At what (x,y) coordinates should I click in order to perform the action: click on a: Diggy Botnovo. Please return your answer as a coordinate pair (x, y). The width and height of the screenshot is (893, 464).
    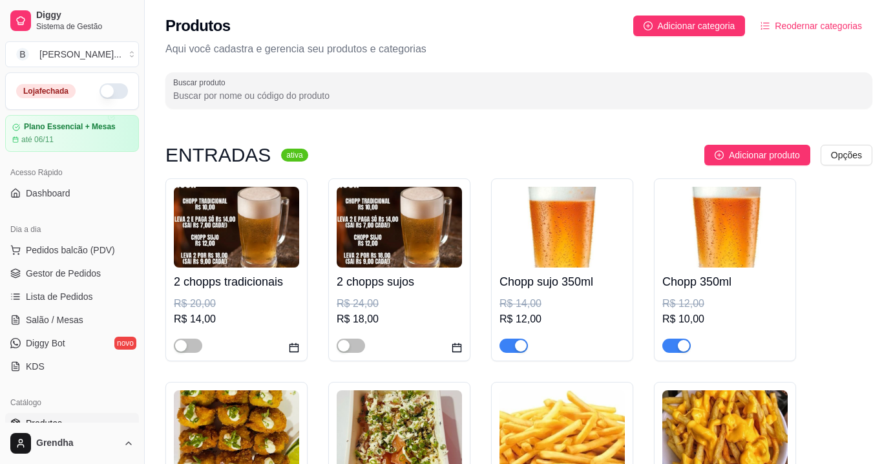
    Looking at the image, I should click on (72, 343).